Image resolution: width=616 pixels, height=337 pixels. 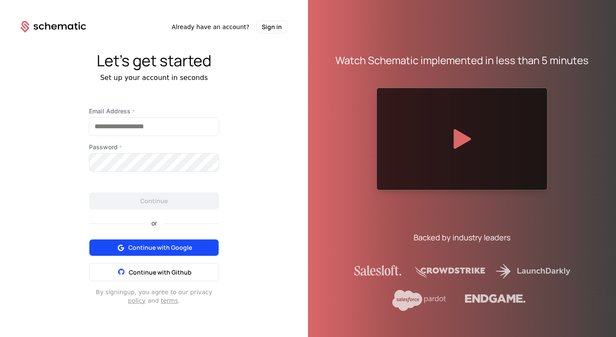 I want to click on label: Password, so click(x=154, y=147).